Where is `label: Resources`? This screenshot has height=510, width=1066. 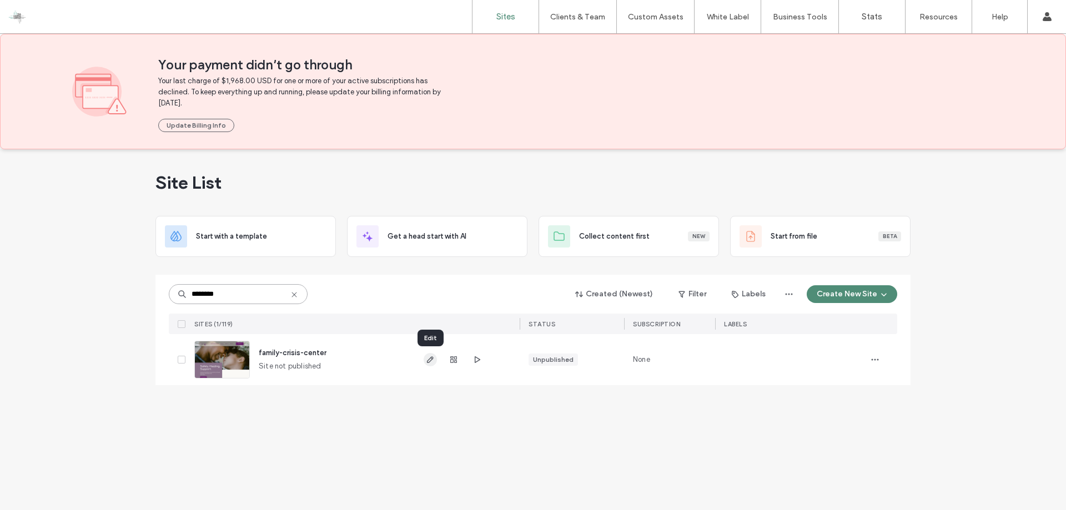 label: Resources is located at coordinates (938, 17).